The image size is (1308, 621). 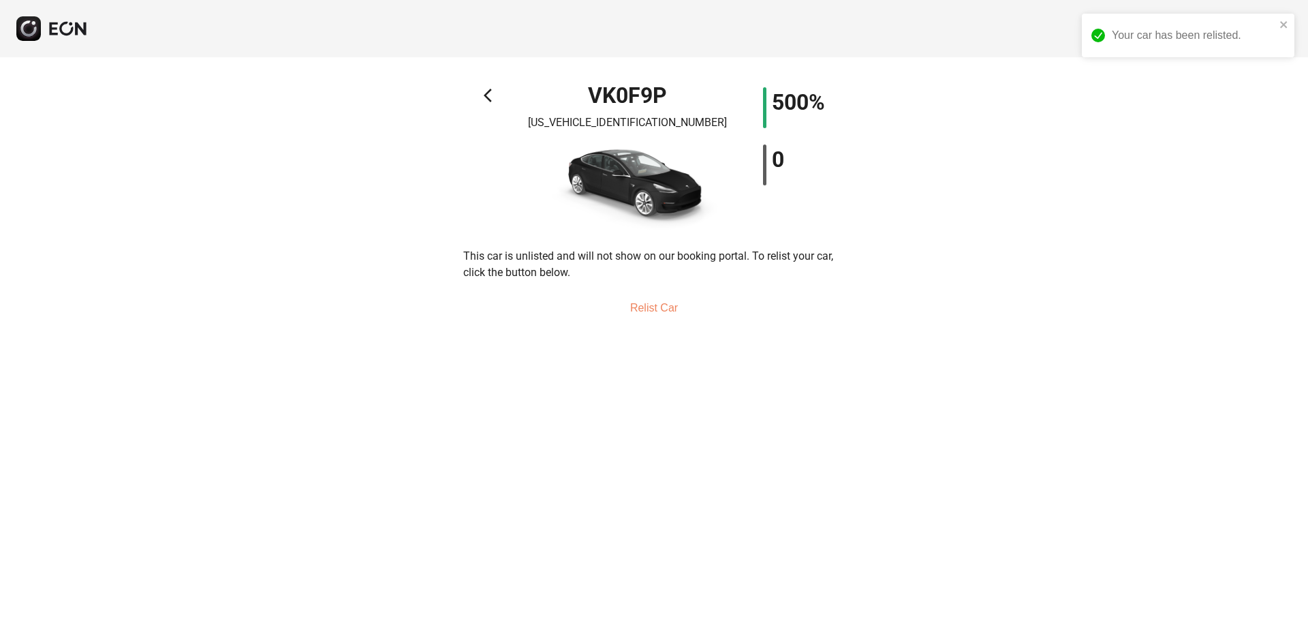 What do you see at coordinates (627, 184) in the screenshot?
I see `img: car` at bounding box center [627, 184].